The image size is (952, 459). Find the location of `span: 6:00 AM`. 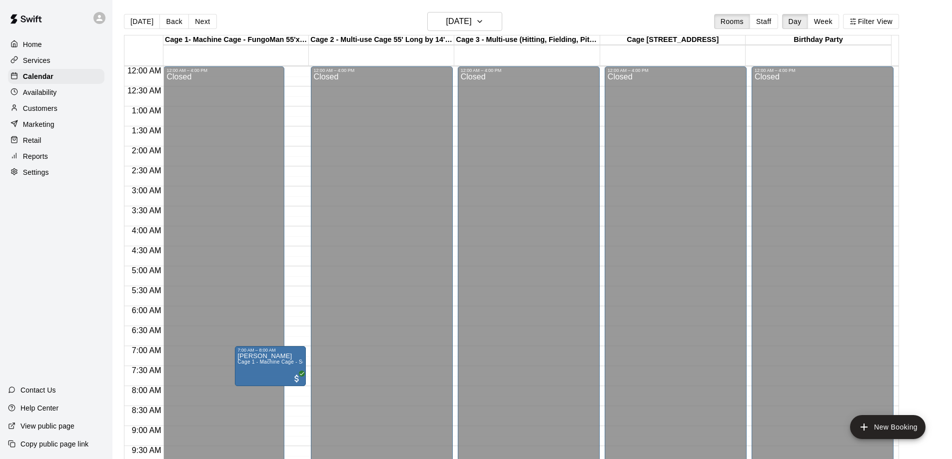

span: 6:00 AM is located at coordinates (146, 310).